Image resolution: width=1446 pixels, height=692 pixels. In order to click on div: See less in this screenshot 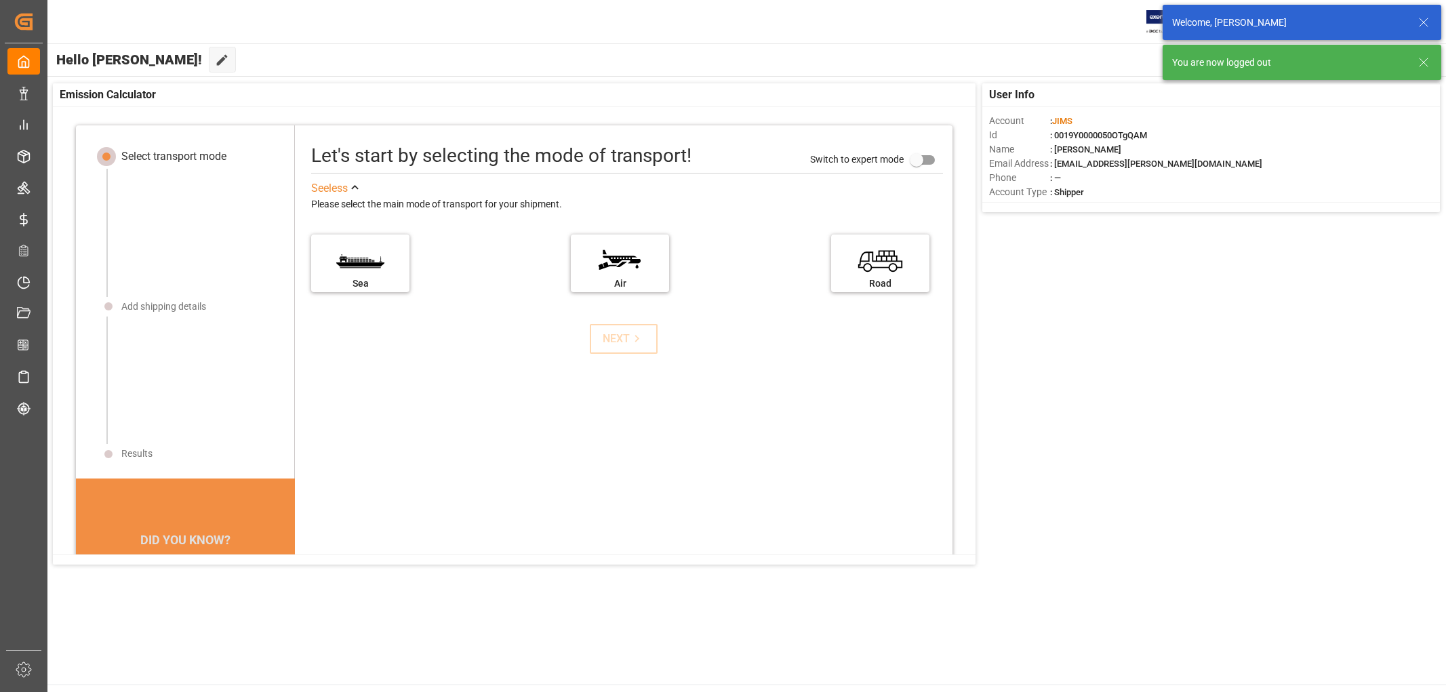, I will do `click(329, 188)`.